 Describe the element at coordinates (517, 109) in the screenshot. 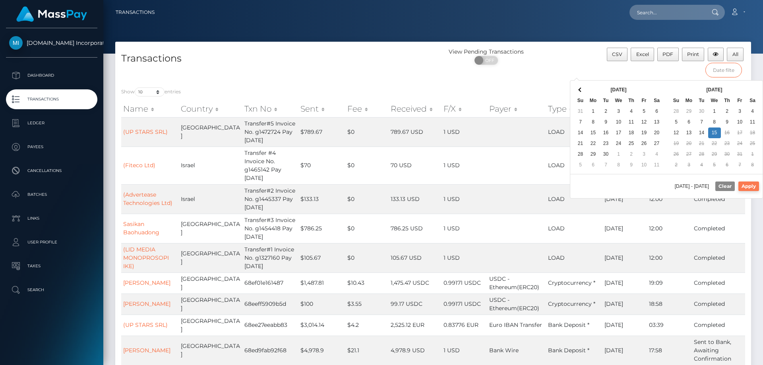

I see `th: Payer: activate to sort column ascending` at that location.